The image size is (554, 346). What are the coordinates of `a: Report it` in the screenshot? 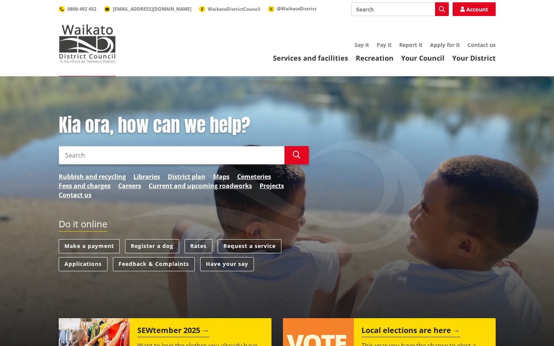 It's located at (411, 45).